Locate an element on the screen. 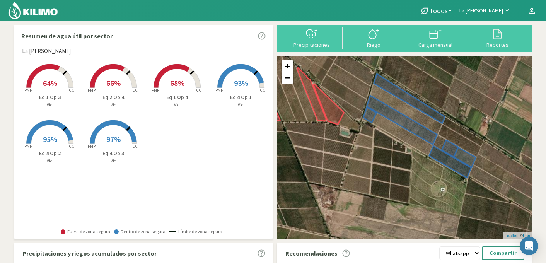 The width and height of the screenshot is (546, 263). button: Compartir is located at coordinates (503, 253).